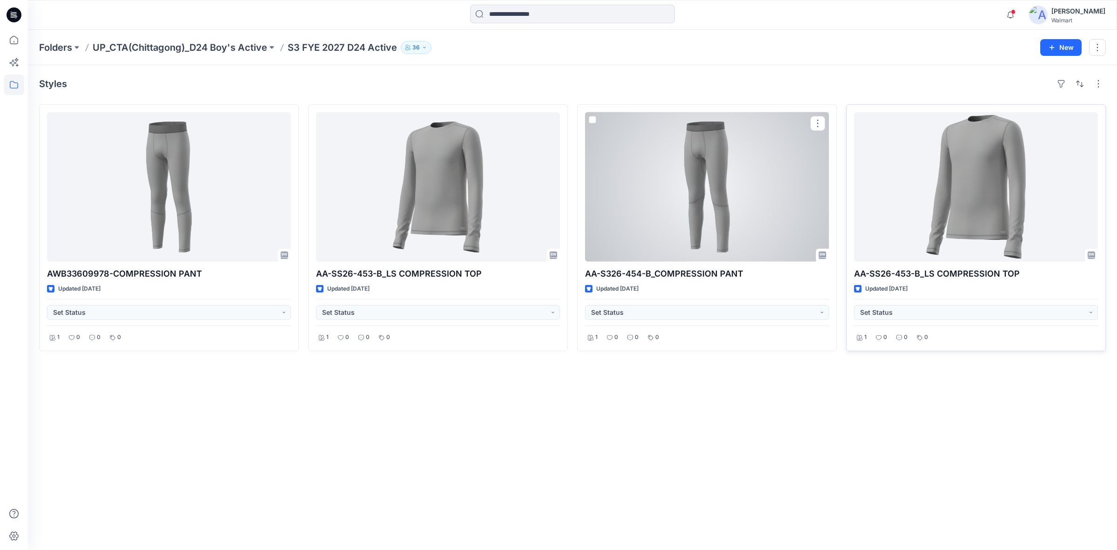 This screenshot has height=550, width=1117. I want to click on a: UP_CTA(Chittagong)_D24 Boy's Active, so click(180, 47).